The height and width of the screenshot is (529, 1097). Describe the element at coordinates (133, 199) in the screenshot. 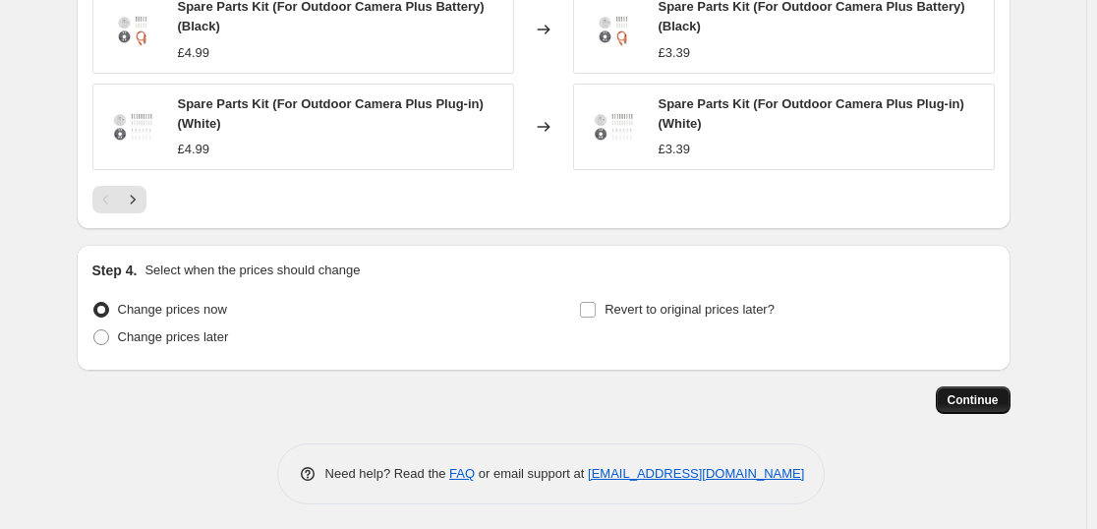

I see `button: Next` at that location.